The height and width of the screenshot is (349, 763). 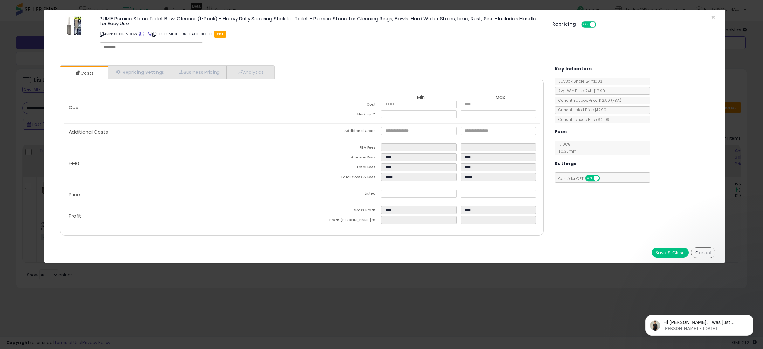 I want to click on h5: Key Indicators, so click(x=573, y=69).